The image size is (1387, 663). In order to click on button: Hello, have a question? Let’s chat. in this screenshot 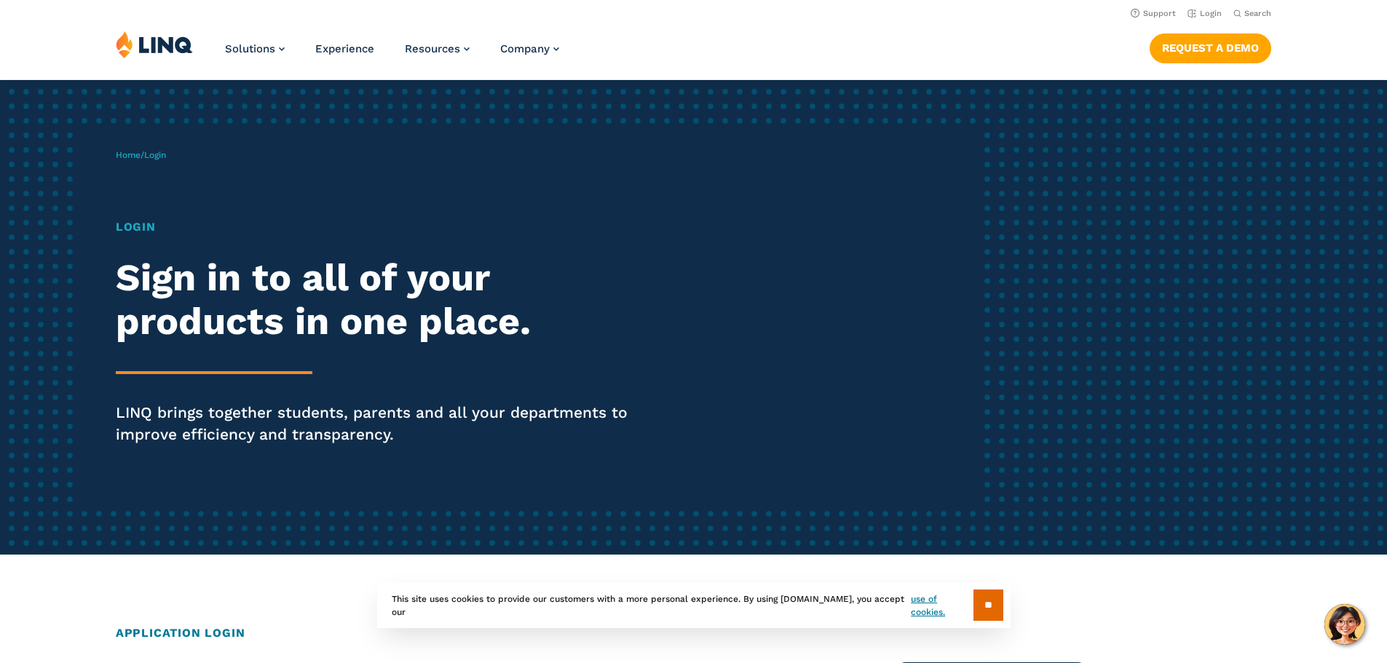, I will do `click(1344, 625)`.